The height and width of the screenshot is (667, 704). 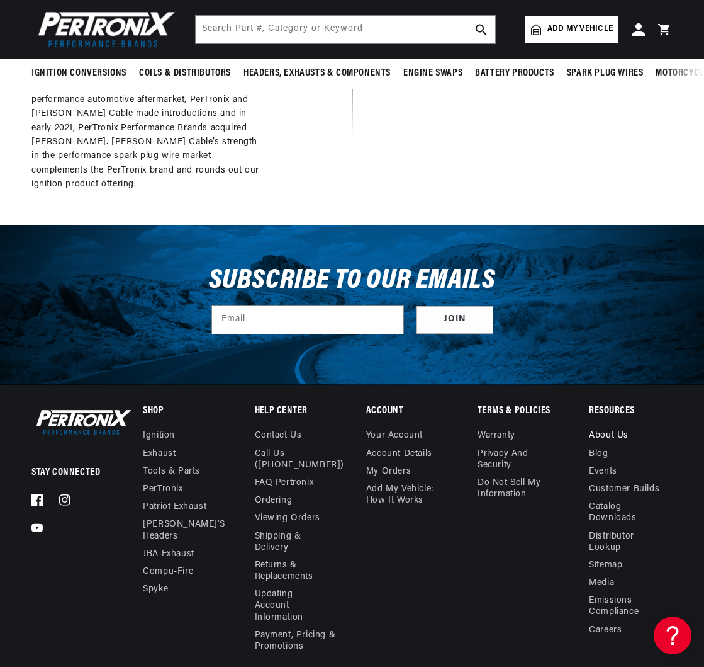 What do you see at coordinates (388, 471) in the screenshot?
I see `a: My orders` at bounding box center [388, 471].